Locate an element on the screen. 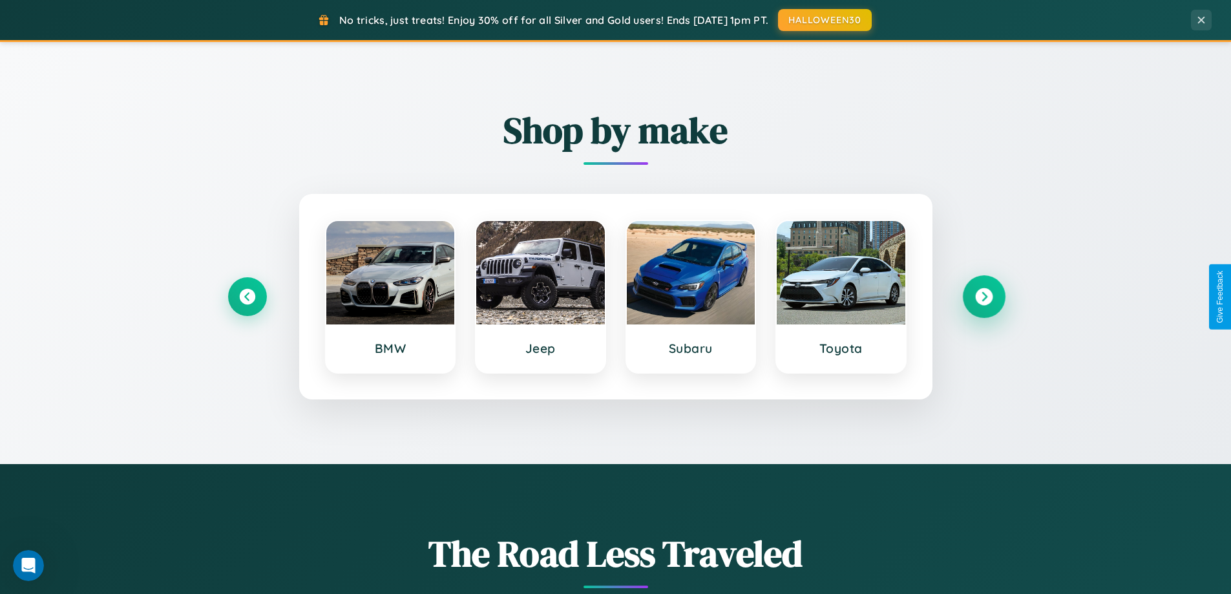 This screenshot has height=594, width=1231. div: Give Feedback is located at coordinates (1220, 297).